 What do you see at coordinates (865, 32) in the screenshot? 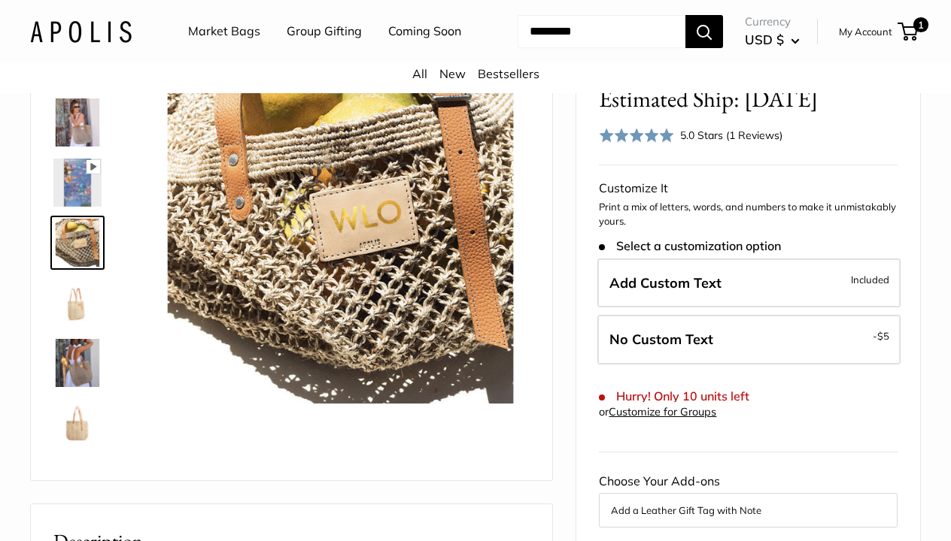
I see `a: My Account` at bounding box center [865, 32].